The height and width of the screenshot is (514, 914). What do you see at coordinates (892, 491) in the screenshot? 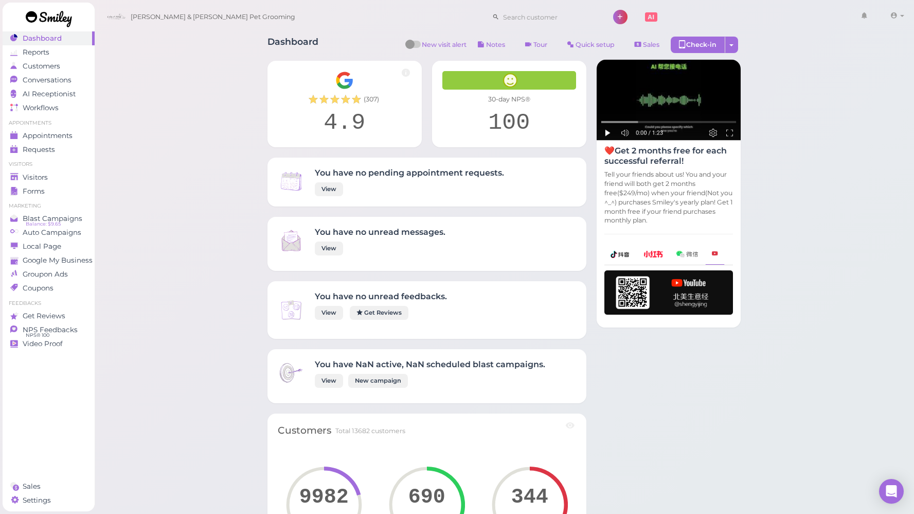
I see `div: Open Intercom Messenger` at bounding box center [892, 491].